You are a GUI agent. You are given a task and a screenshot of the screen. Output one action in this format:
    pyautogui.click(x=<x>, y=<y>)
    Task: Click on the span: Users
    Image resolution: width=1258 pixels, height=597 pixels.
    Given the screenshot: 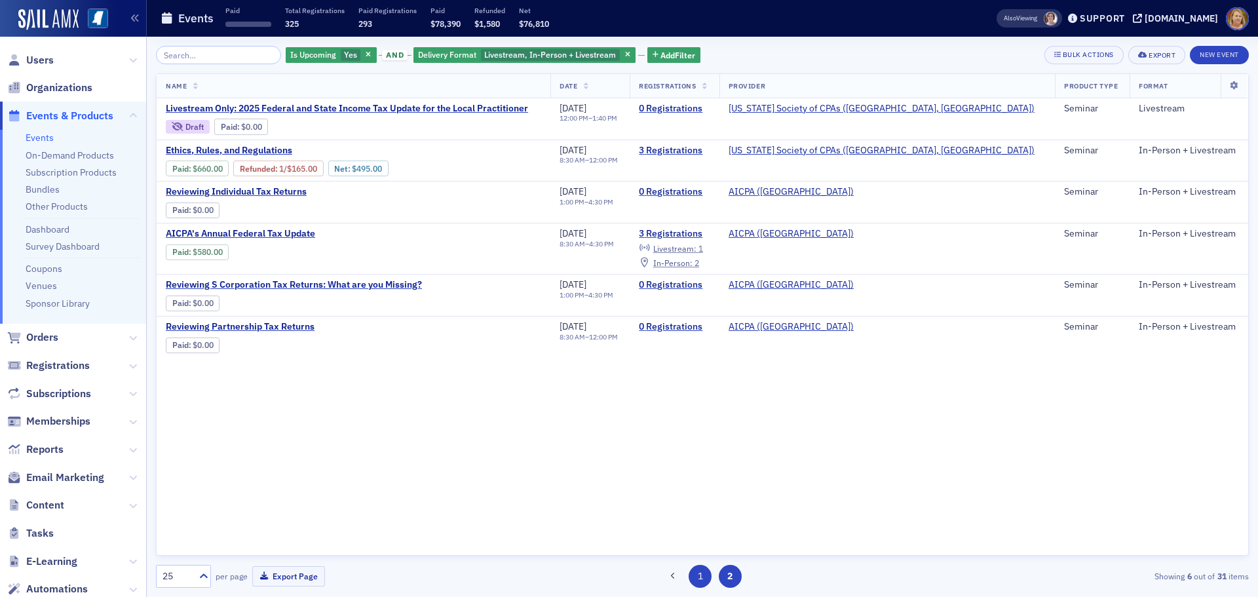 What is the action you would take?
    pyautogui.click(x=40, y=60)
    